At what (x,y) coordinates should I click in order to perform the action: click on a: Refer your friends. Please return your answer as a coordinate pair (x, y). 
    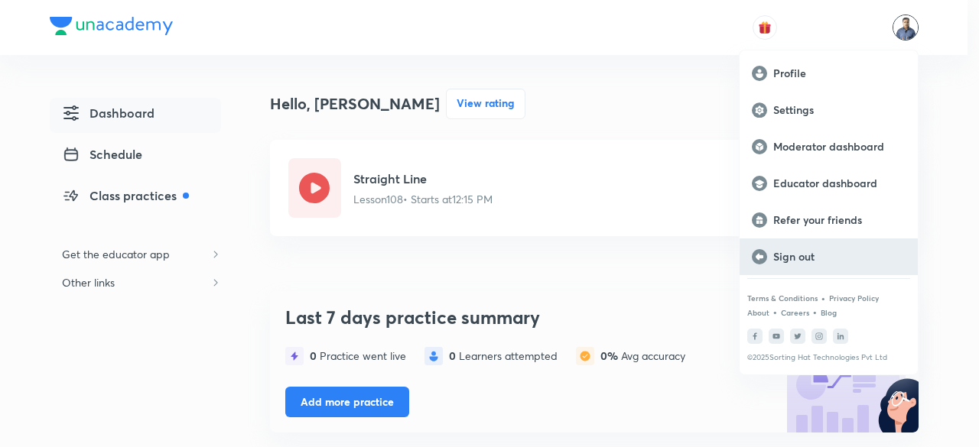
    Looking at the image, I should click on (828, 220).